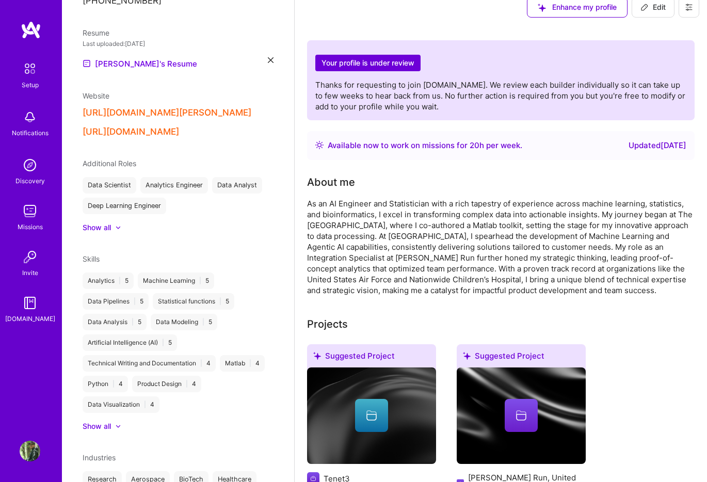 The image size is (707, 482). Describe the element at coordinates (331, 182) in the screenshot. I see `div: Tell us a little about yourself` at that location.